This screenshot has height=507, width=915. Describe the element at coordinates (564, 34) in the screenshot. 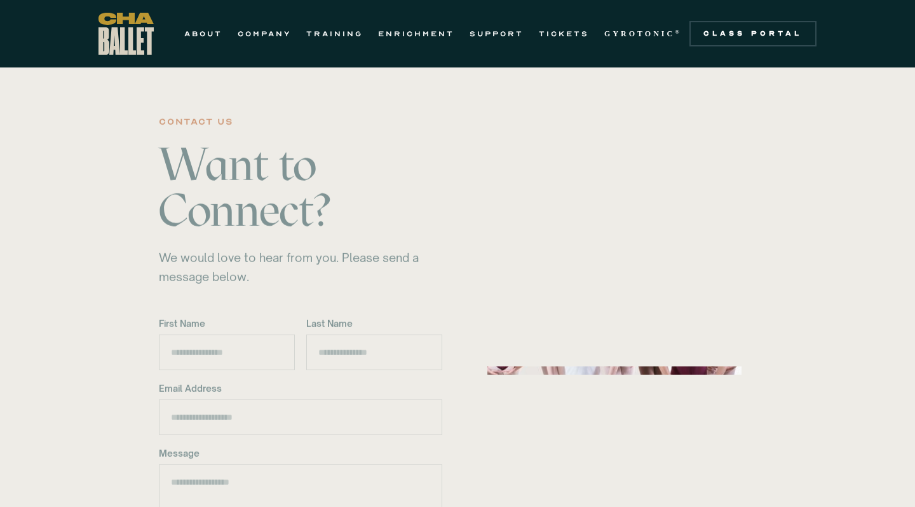

I see `a: TICKETS` at that location.